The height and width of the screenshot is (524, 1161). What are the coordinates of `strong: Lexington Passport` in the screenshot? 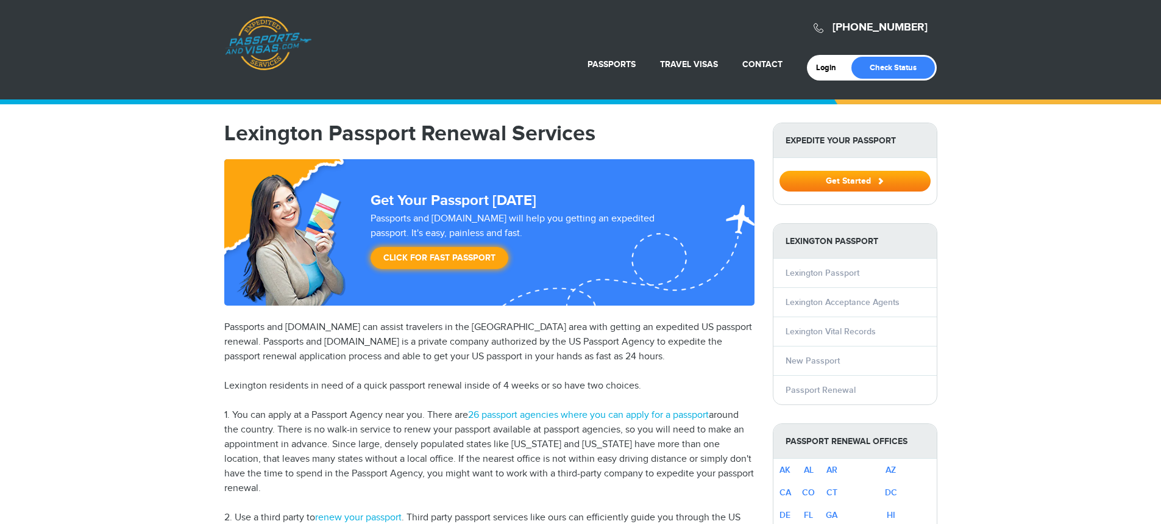 It's located at (855, 241).